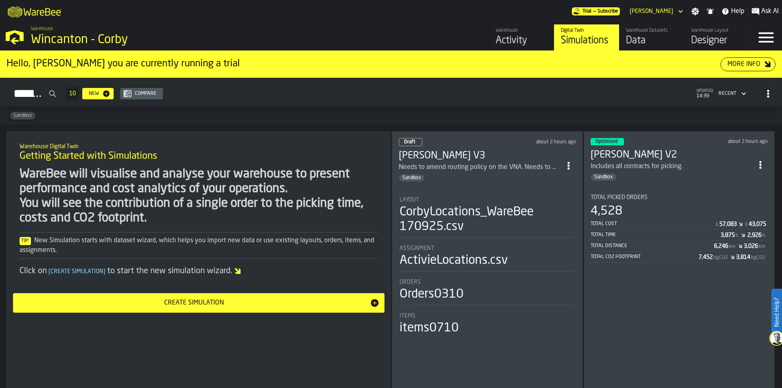 The height and width of the screenshot is (388, 782). What do you see at coordinates (587, 11) in the screenshot?
I see `span: Trial` at bounding box center [587, 11].